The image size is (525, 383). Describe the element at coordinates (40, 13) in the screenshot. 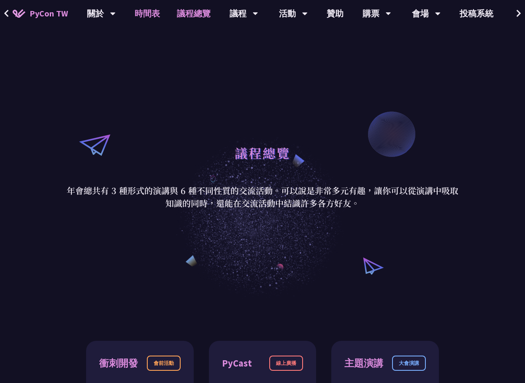

I see `a: PyCon TW` at that location.